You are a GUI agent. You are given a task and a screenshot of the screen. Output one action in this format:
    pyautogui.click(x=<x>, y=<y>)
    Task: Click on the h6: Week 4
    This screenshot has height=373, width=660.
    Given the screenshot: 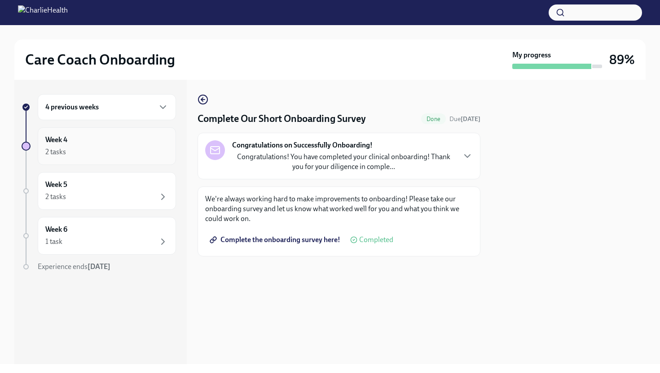 What is the action you would take?
    pyautogui.click(x=56, y=140)
    